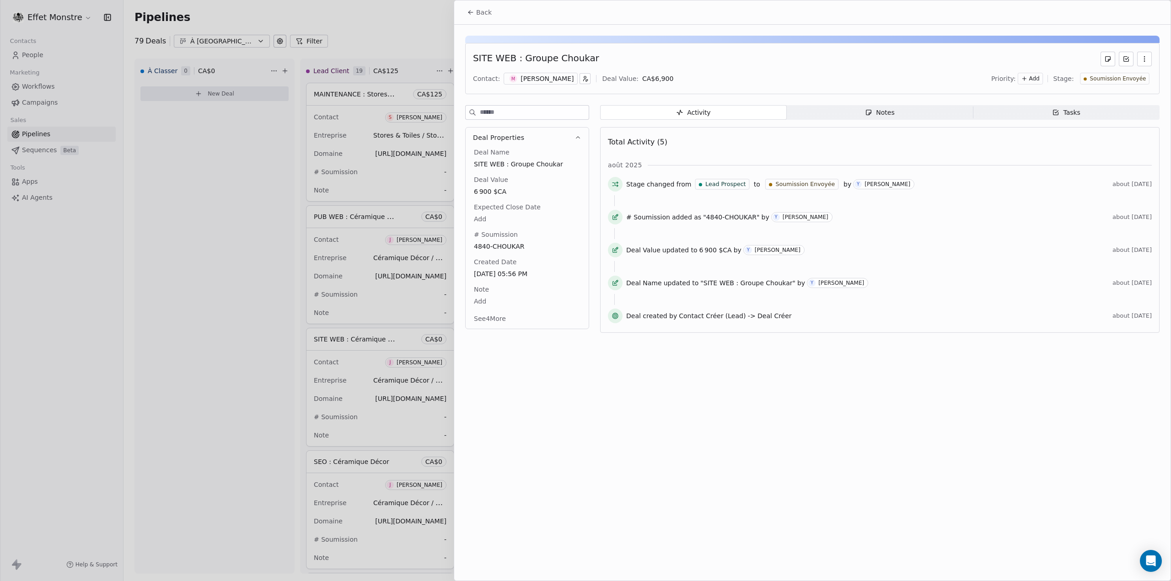 The width and height of the screenshot is (1171, 581). What do you see at coordinates (725, 184) in the screenshot?
I see `span: Lead Prospect` at bounding box center [725, 184].